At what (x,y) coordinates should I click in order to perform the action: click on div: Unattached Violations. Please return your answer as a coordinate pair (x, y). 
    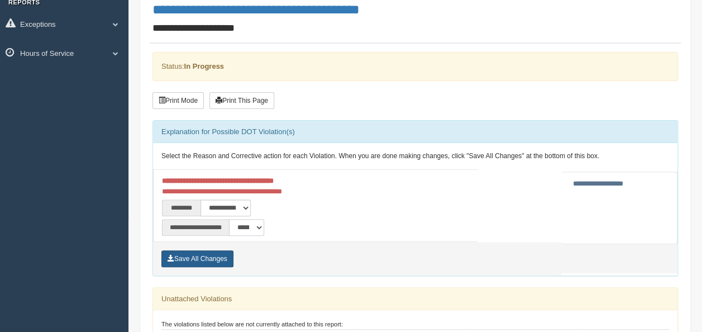
    Looking at the image, I should click on (415, 299).